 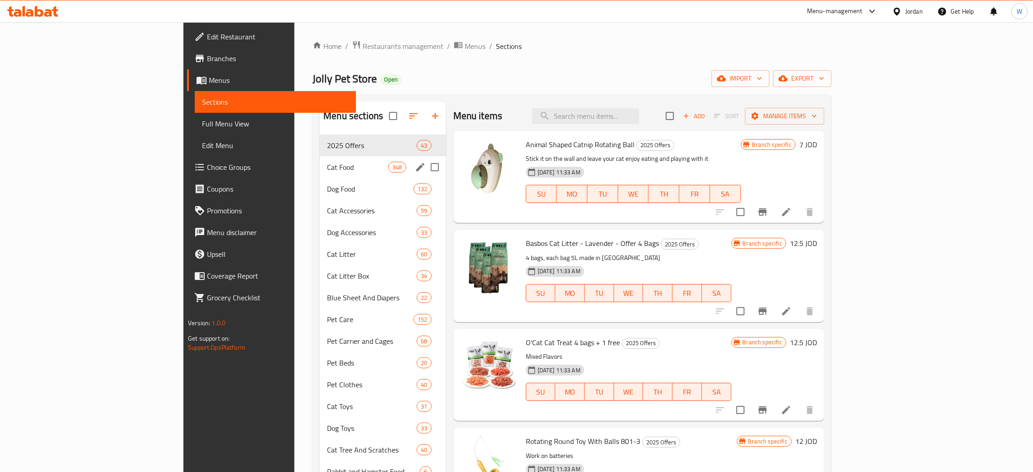 What do you see at coordinates (570, 392) in the screenshot?
I see `button: MO` at bounding box center [570, 392].